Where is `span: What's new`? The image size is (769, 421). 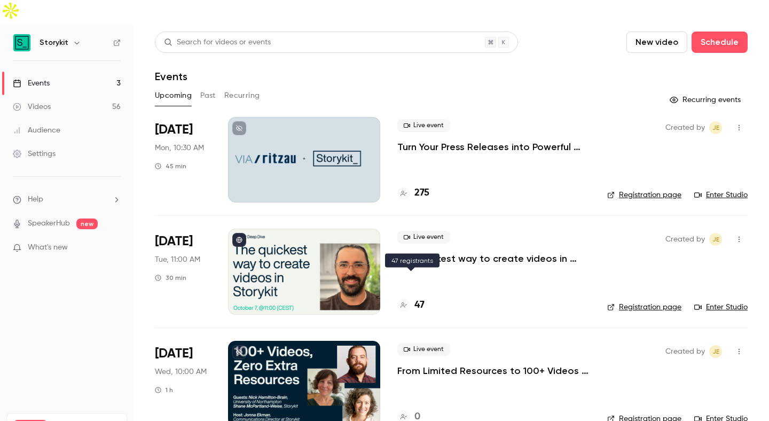
span: What's new is located at coordinates (48, 247).